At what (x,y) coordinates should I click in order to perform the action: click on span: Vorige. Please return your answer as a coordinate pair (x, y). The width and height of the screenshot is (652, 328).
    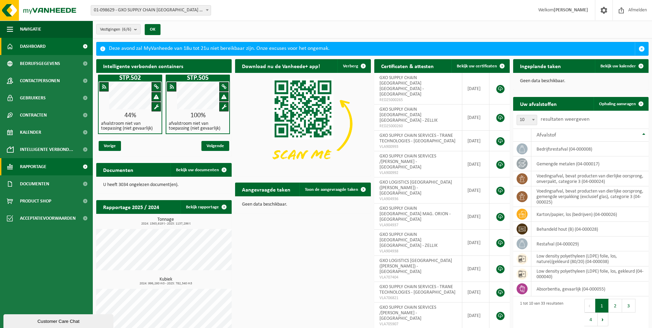
    Looking at the image, I should click on (110, 146).